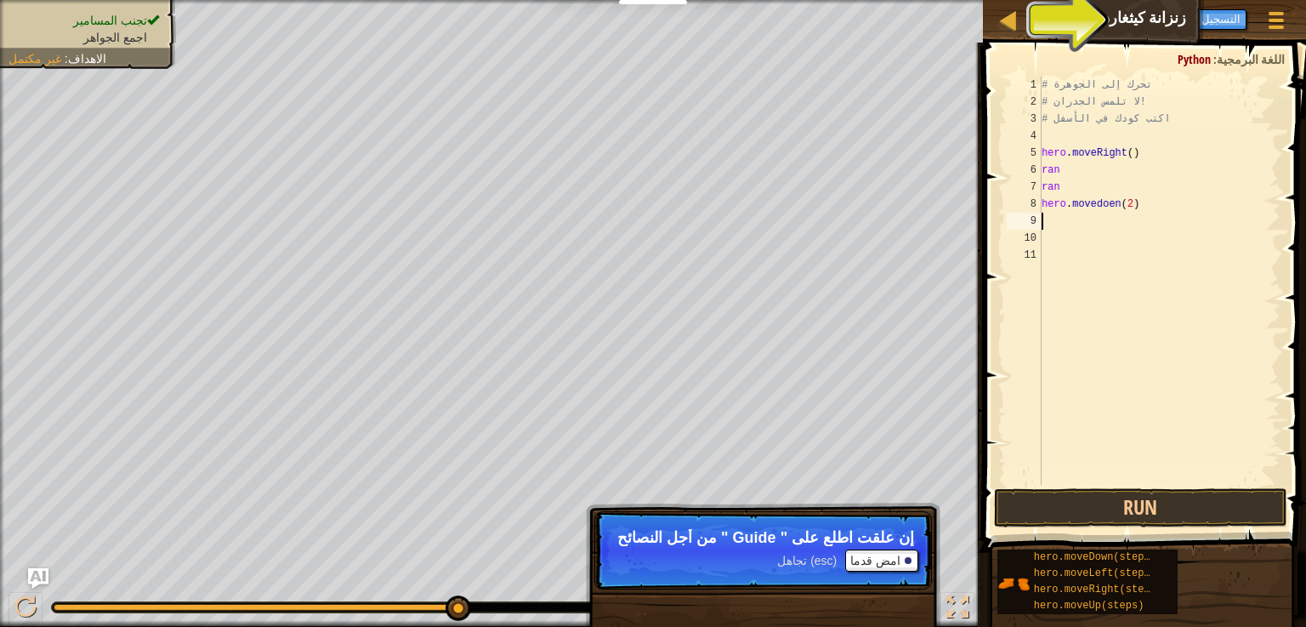 This screenshot has width=1306, height=627. What do you see at coordinates (958, 609) in the screenshot?
I see `button: تبديل الشاشة الكاملة` at bounding box center [958, 609].